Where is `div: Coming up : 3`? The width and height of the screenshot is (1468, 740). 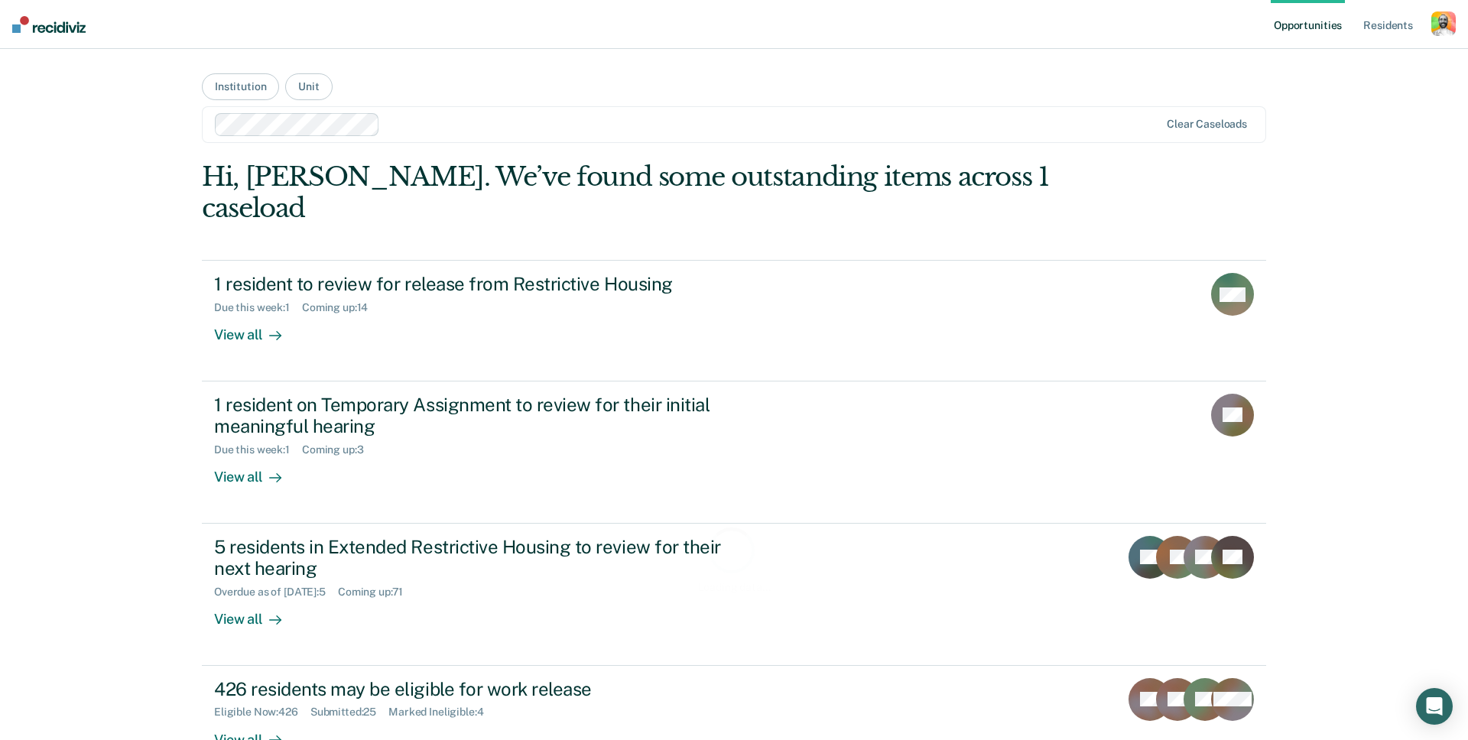
div: Coming up : 3 is located at coordinates (339, 450).